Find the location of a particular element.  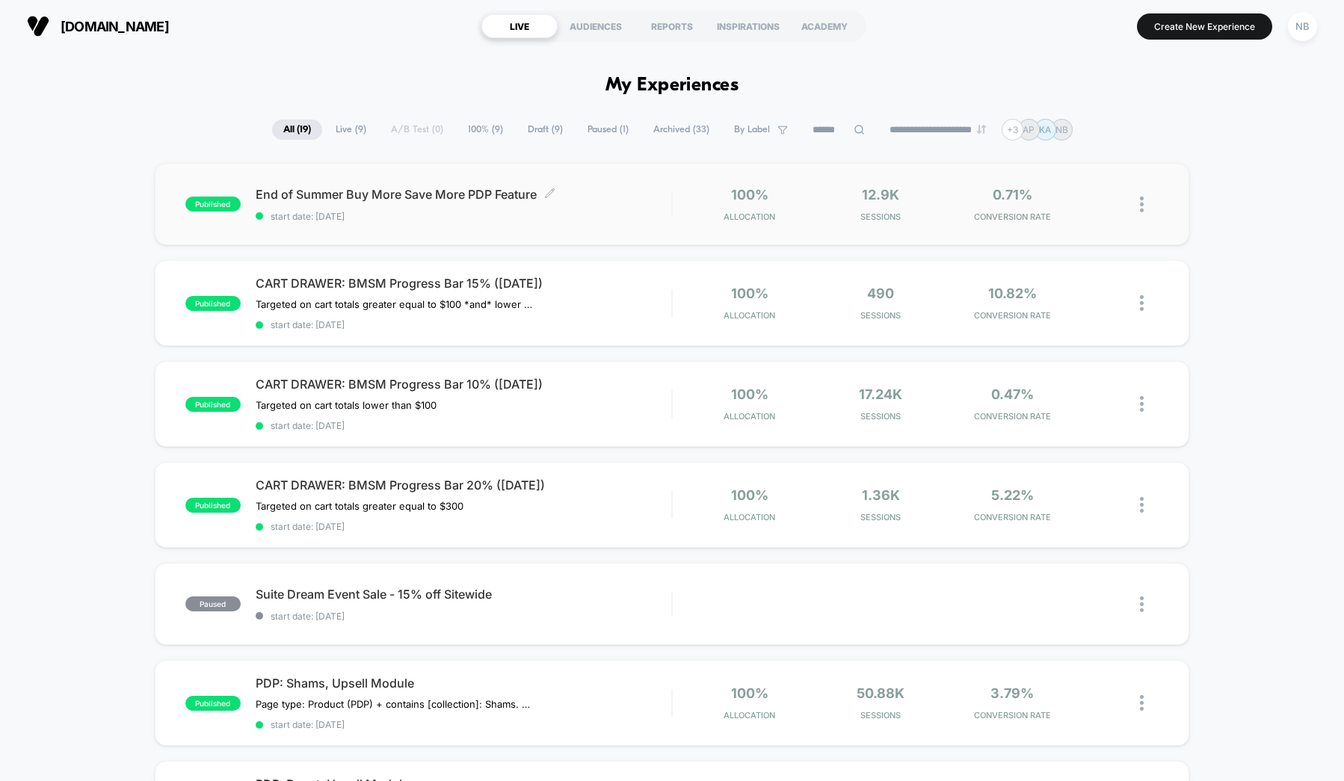

p: KA is located at coordinates (1045, 129).